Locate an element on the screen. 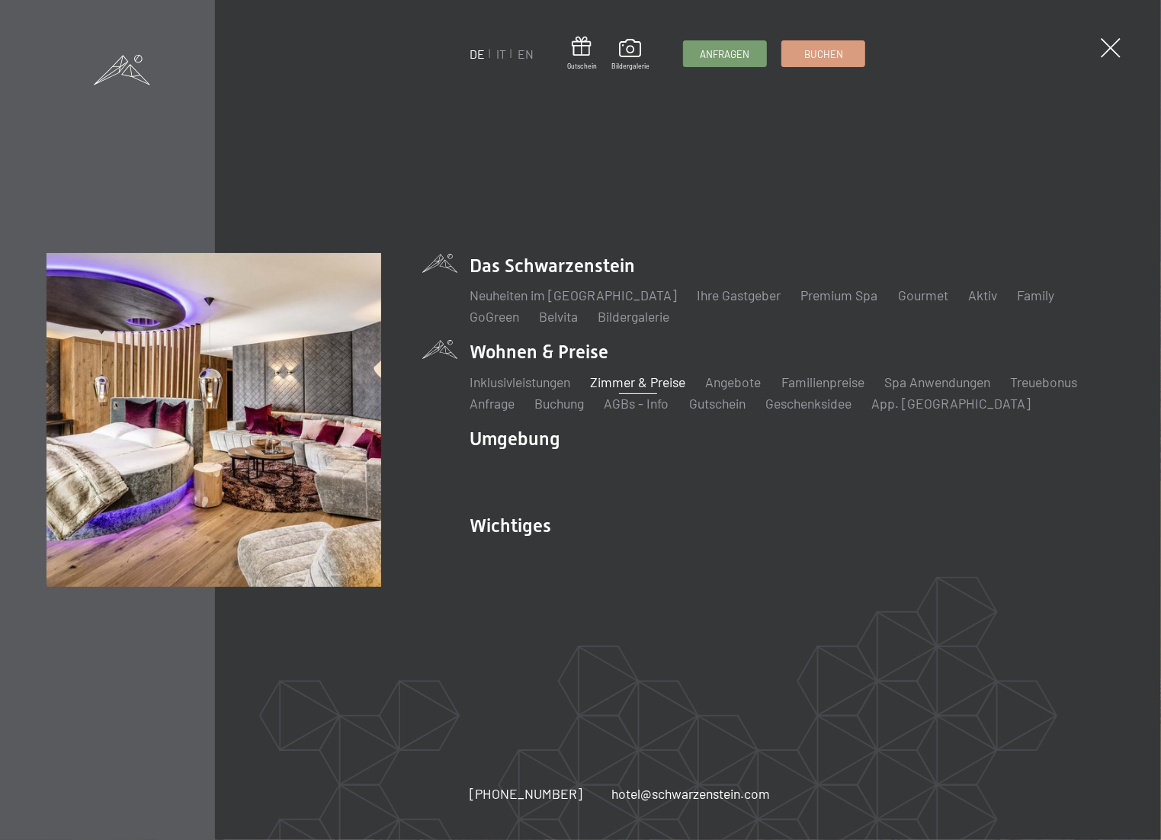 The image size is (1161, 840). a: Spa Anwendungen is located at coordinates (937, 382).